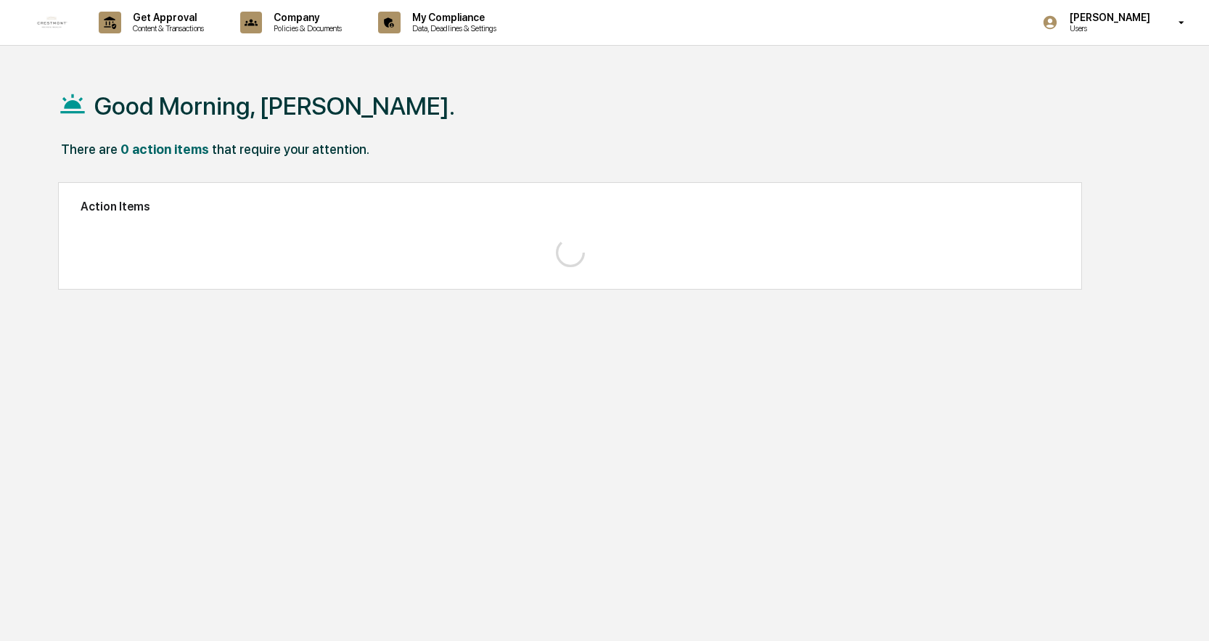  Describe the element at coordinates (306, 17) in the screenshot. I see `p: Company` at that location.